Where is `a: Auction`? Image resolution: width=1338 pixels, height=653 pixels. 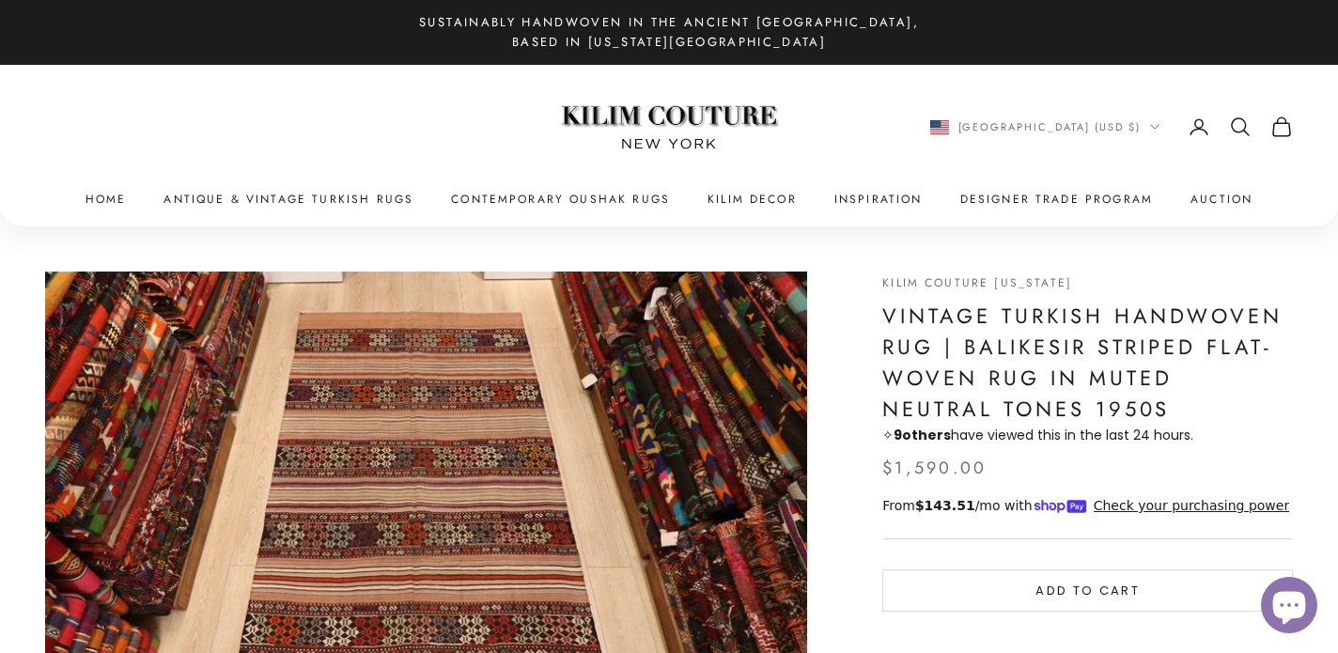 a: Auction is located at coordinates (1221, 199).